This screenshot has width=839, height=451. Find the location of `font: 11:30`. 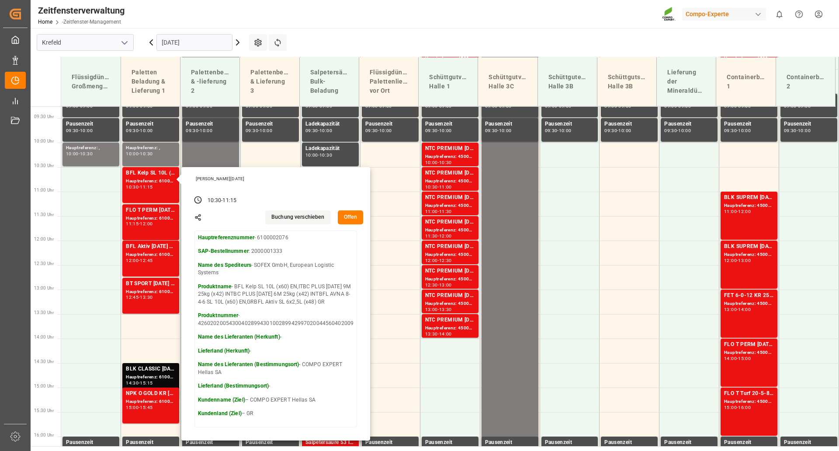

font: 11:30 is located at coordinates (445, 211).